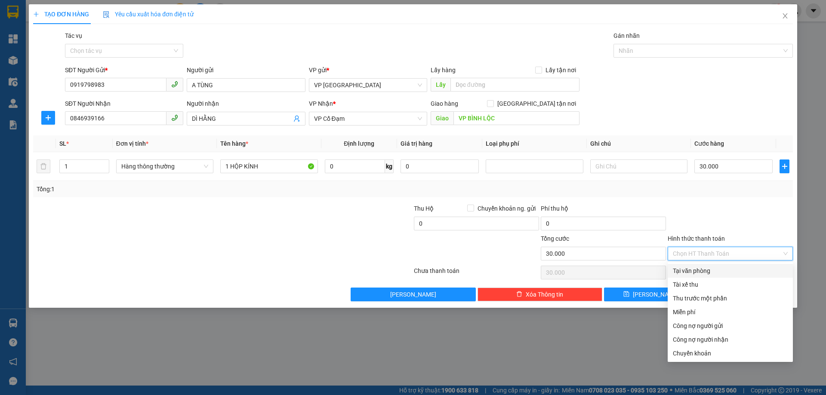 This screenshot has width=826, height=395. Describe the element at coordinates (43, 166) in the screenshot. I see `button: delete` at that location.